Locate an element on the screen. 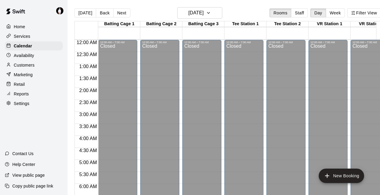  span: 5:00 AM is located at coordinates (88, 163).